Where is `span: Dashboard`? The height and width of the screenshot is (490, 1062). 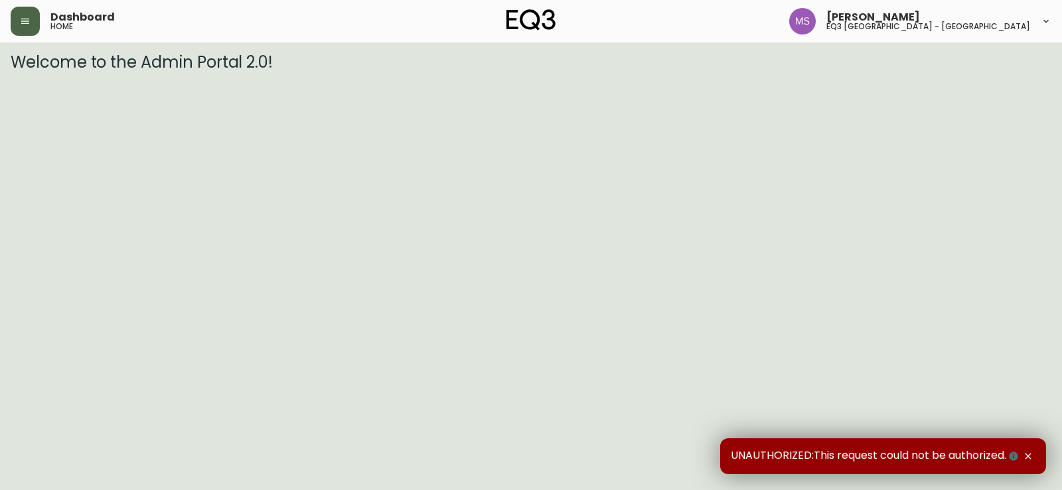 span: Dashboard is located at coordinates (82, 17).